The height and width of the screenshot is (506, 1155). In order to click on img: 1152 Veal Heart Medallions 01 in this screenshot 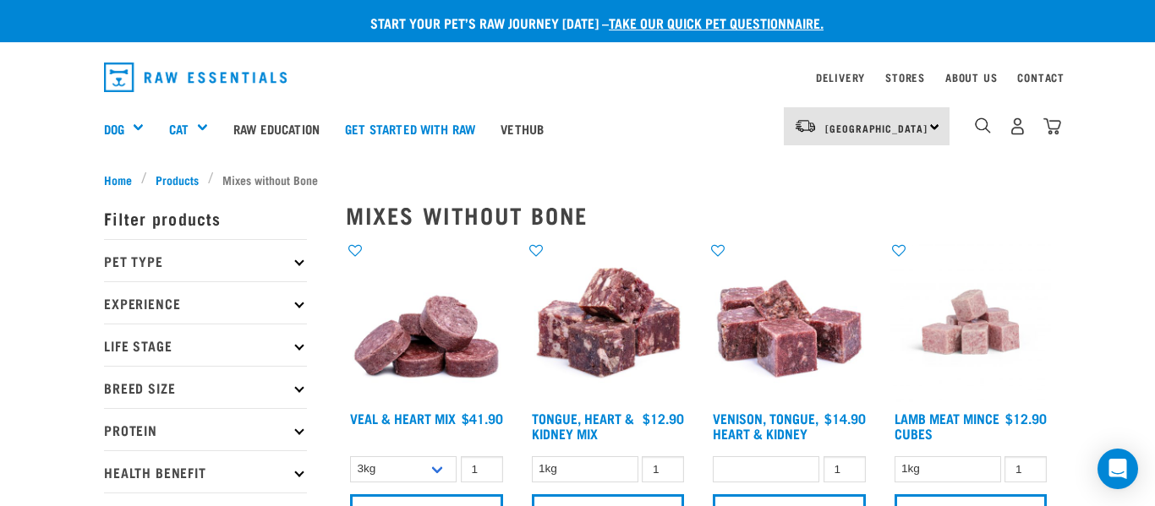, I will do `click(426, 322)`.